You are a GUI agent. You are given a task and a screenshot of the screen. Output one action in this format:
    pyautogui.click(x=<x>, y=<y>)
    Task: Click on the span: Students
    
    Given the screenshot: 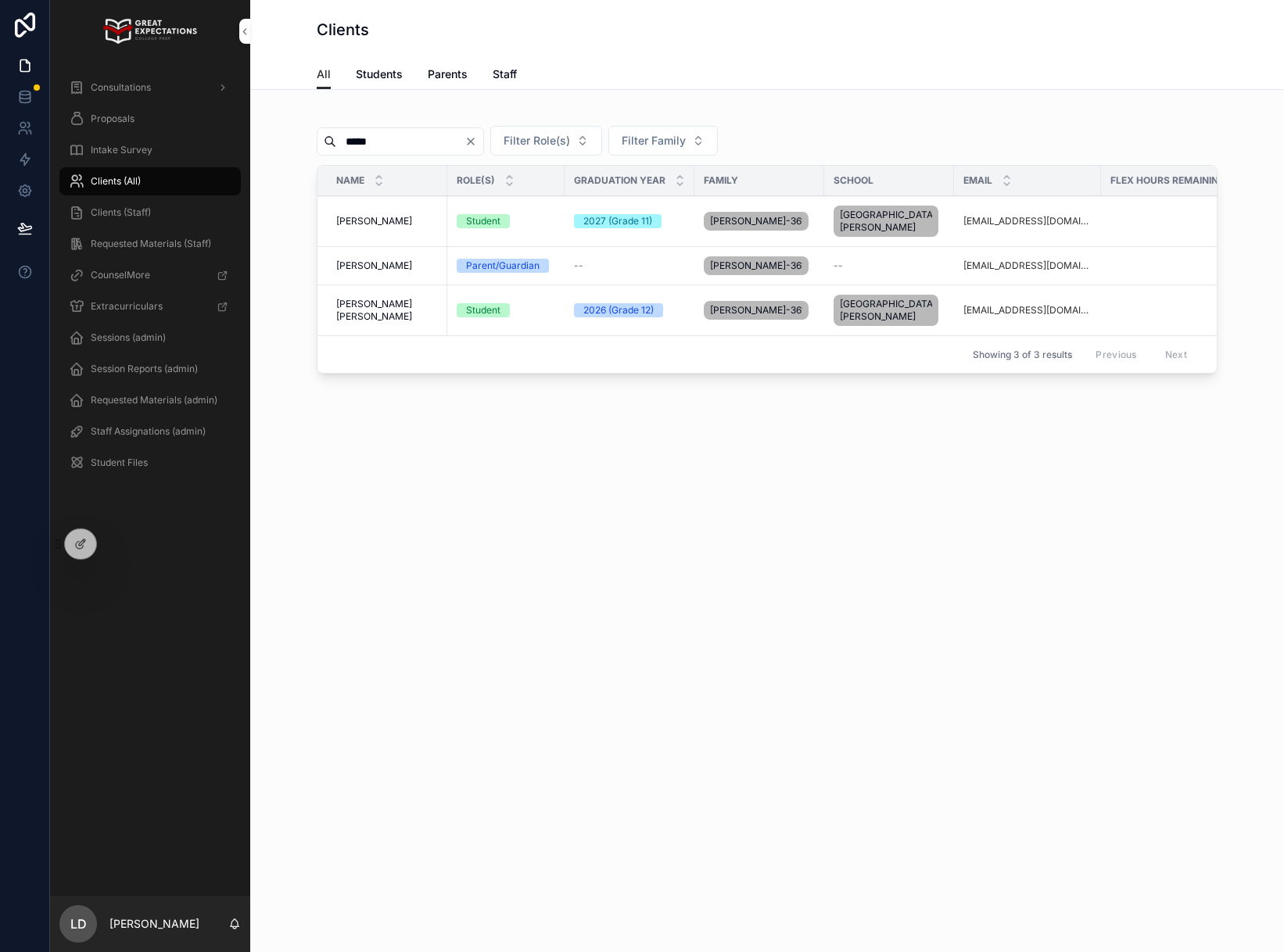 What is the action you would take?
    pyautogui.click(x=380, y=75)
    